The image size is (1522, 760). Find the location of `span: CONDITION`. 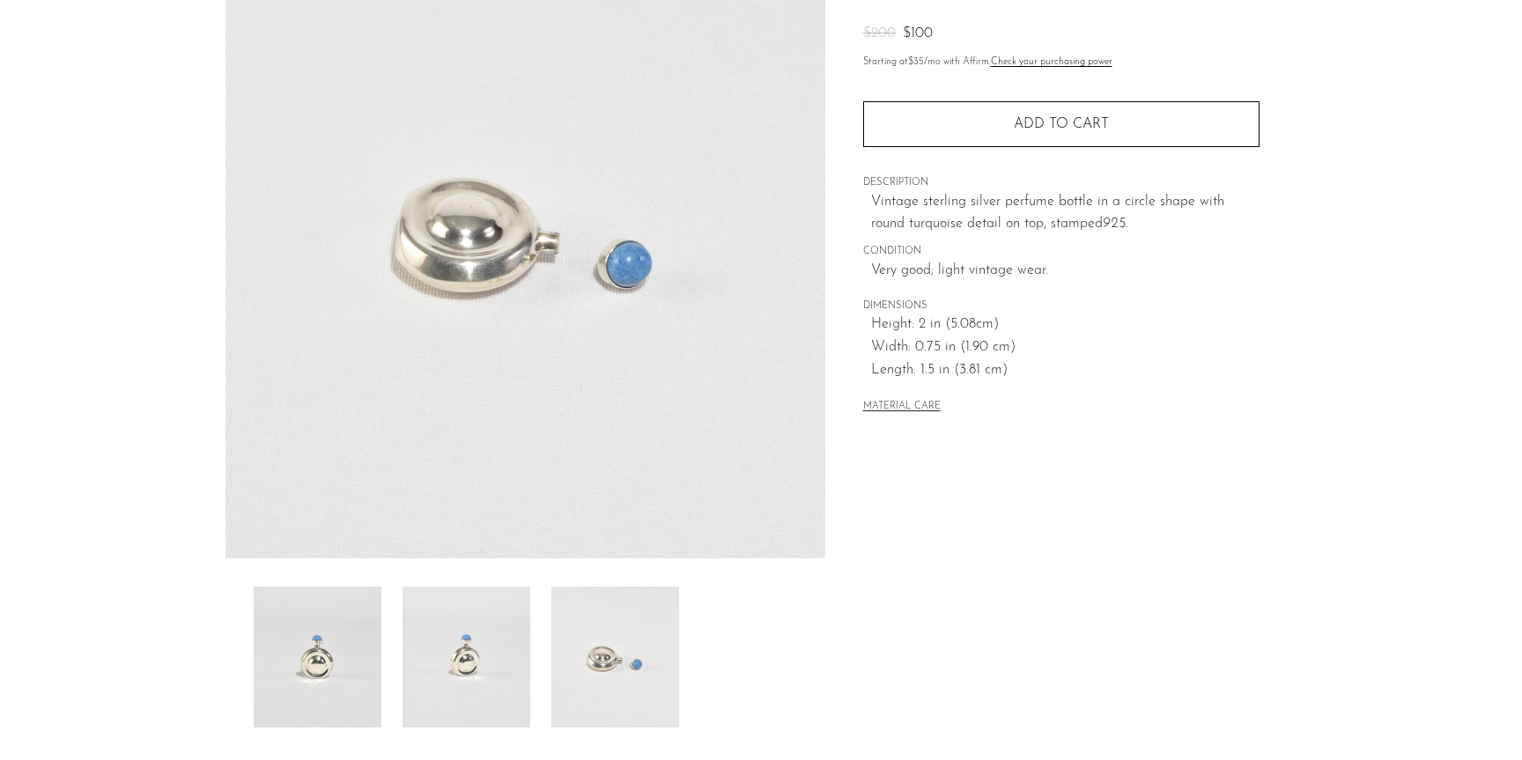

span: CONDITION is located at coordinates (1061, 252).